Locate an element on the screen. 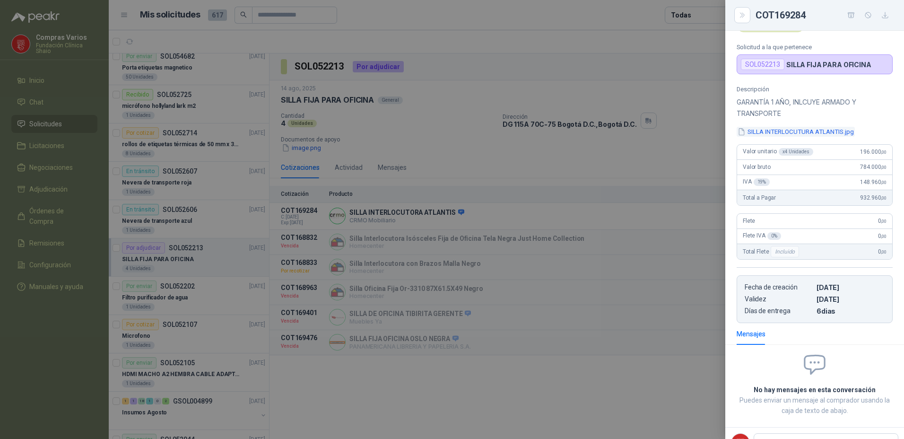 Image resolution: width=904 pixels, height=439 pixels. span: 784.000 is located at coordinates (873, 167).